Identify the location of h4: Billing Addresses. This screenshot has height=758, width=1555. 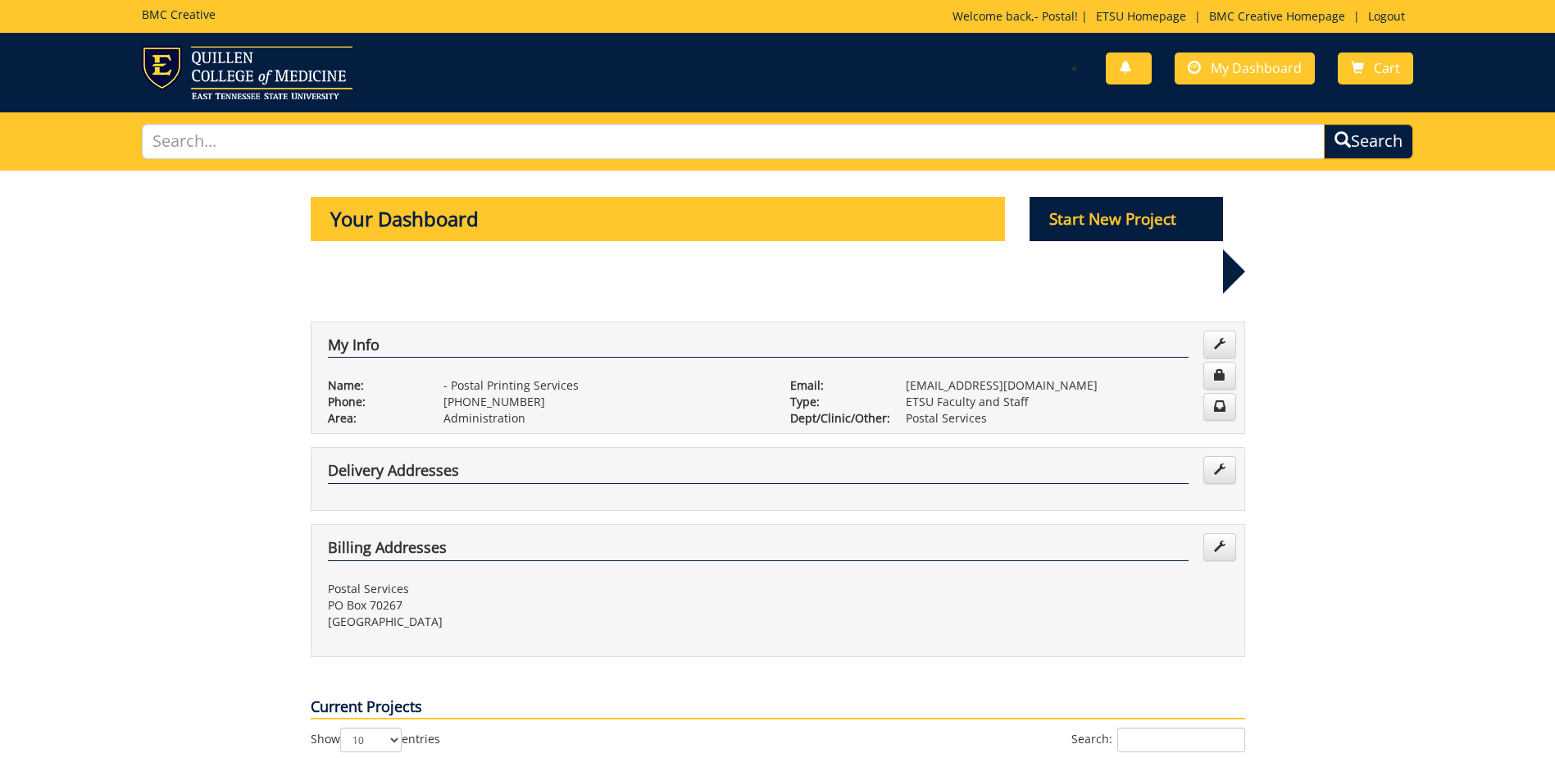
(758, 550).